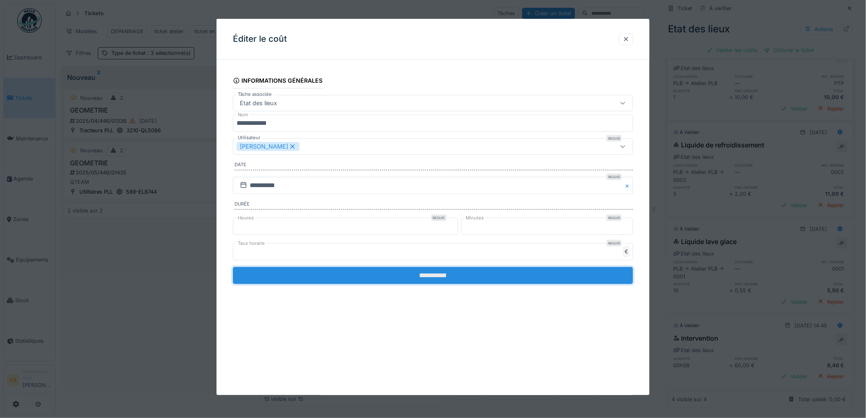 This screenshot has height=418, width=866. What do you see at coordinates (243, 115) in the screenshot?
I see `label: Nom` at bounding box center [243, 115].